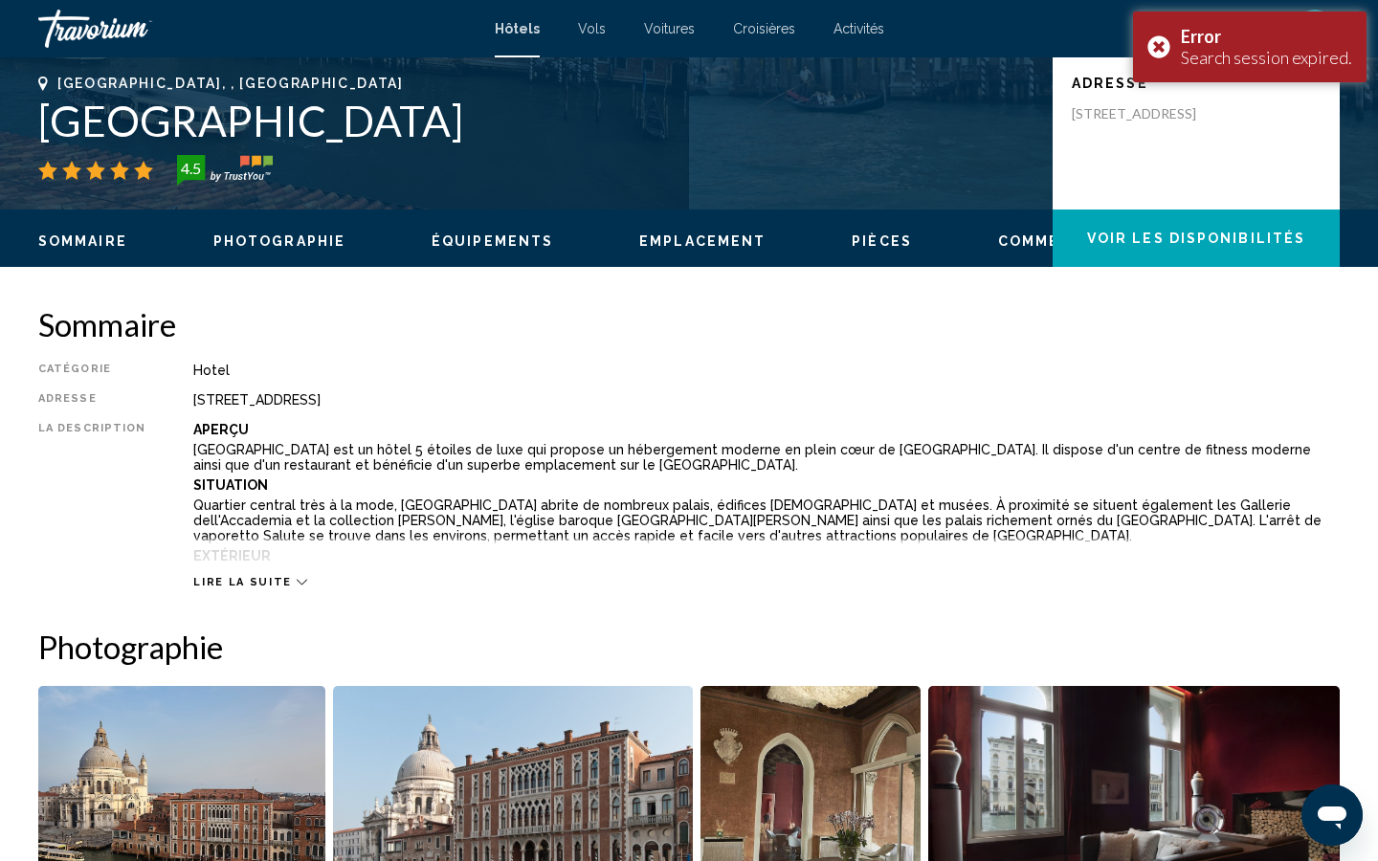 The image size is (1378, 861). What do you see at coordinates (1065, 241) in the screenshot?
I see `button: Commentaires` at bounding box center [1065, 241].